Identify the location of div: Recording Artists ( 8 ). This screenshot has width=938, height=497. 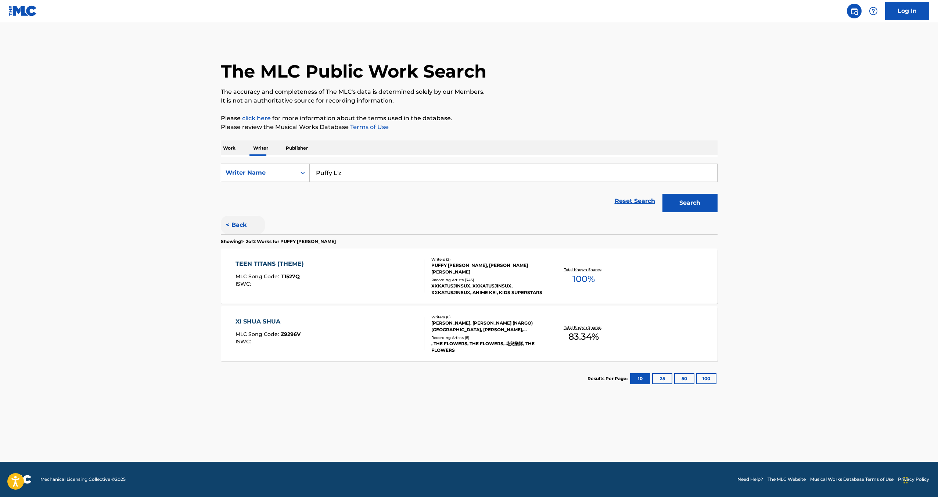
(487, 337).